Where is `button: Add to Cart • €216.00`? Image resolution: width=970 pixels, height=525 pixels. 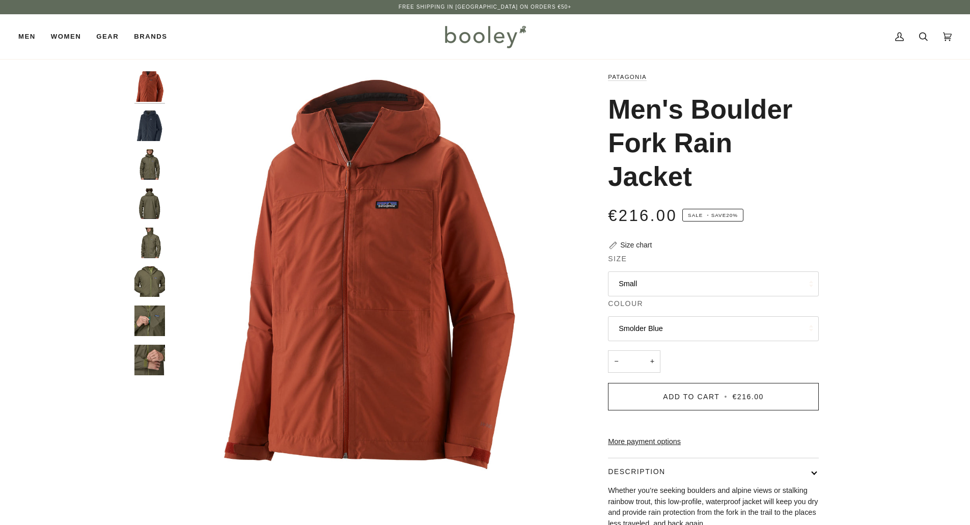 button: Add to Cart • €216.00 is located at coordinates (713, 397).